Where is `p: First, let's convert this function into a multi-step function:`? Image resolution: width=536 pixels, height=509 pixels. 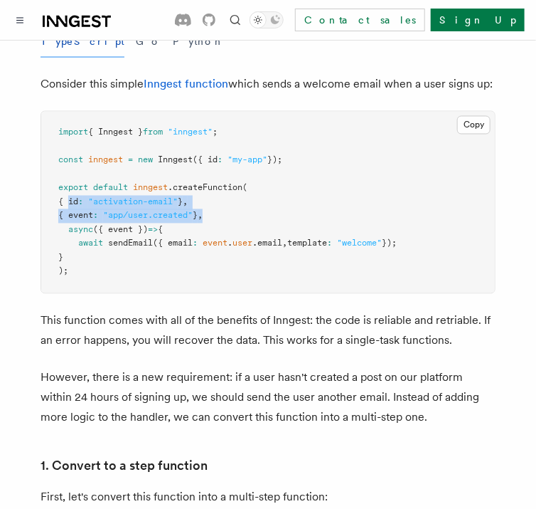
p: First, let's convert this function into a multi-step function: is located at coordinates (268, 497).